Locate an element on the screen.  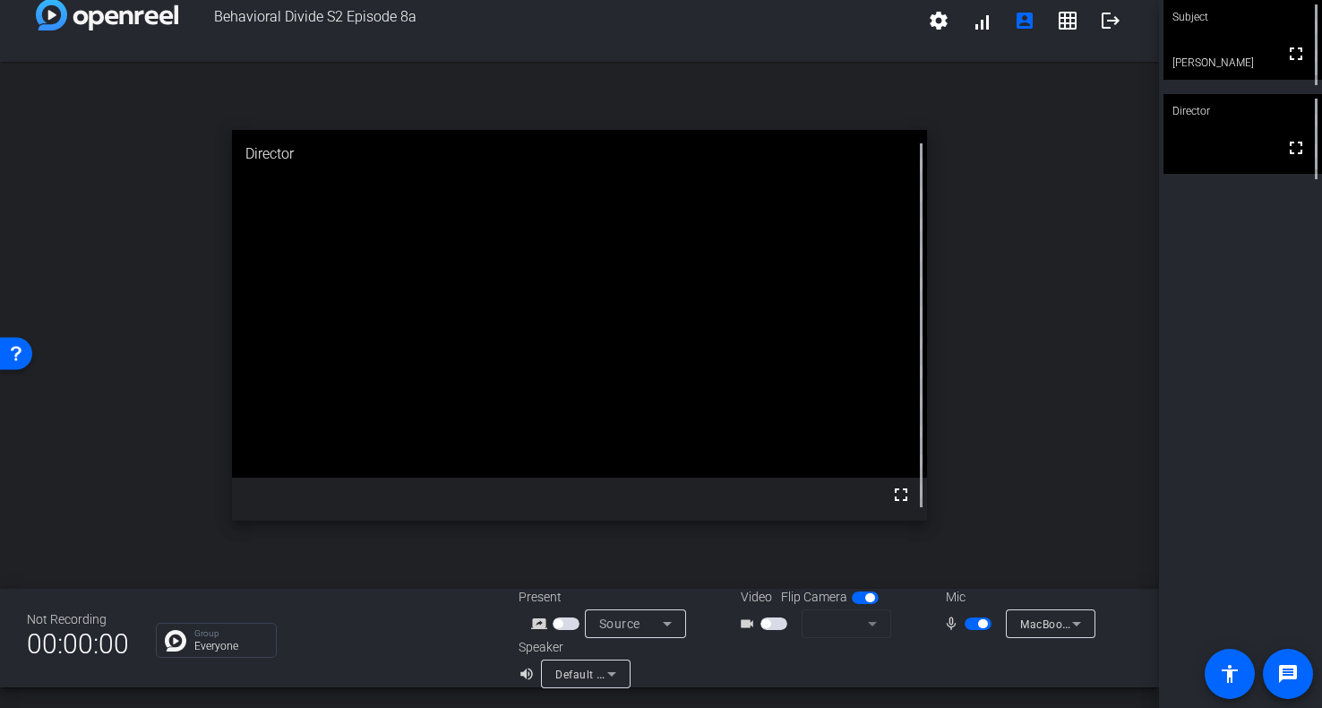
mat-icon: grid_on is located at coordinates (1068, 21).